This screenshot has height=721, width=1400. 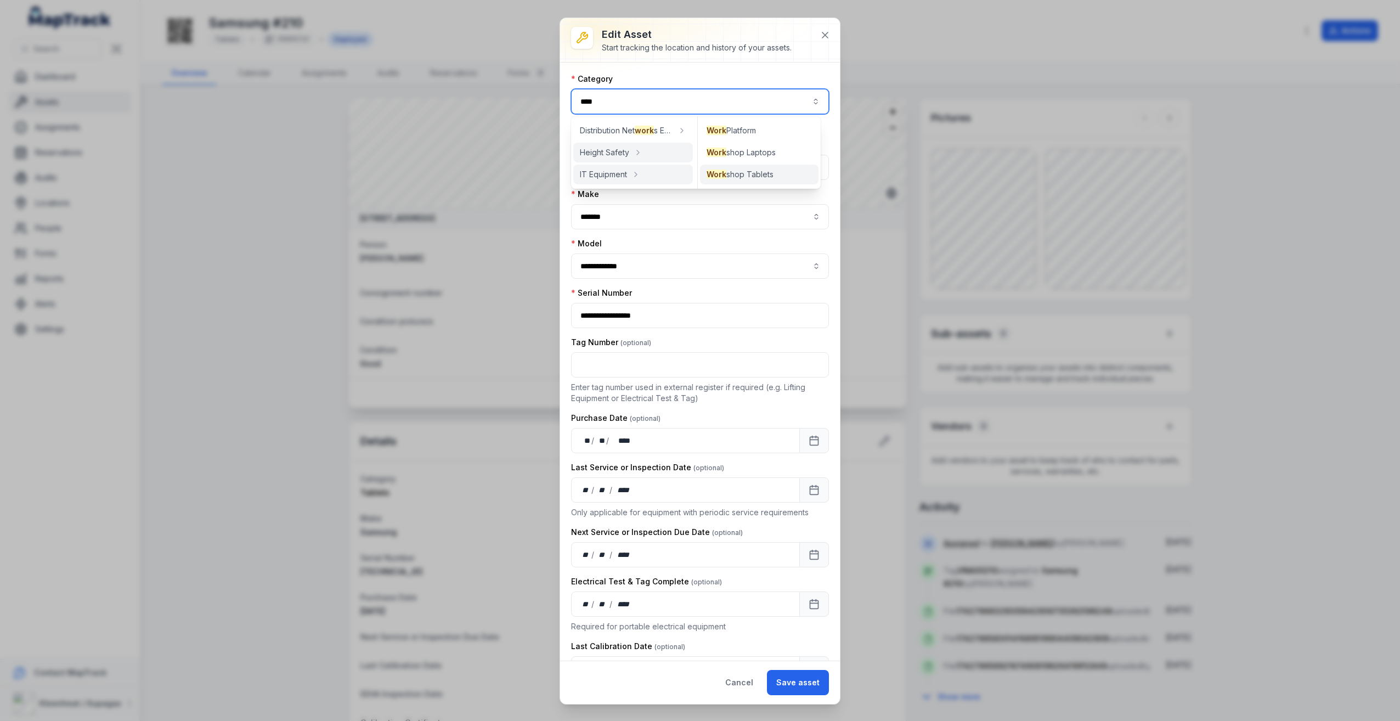 What do you see at coordinates (798, 683) in the screenshot?
I see `button: Save asset` at bounding box center [798, 683].